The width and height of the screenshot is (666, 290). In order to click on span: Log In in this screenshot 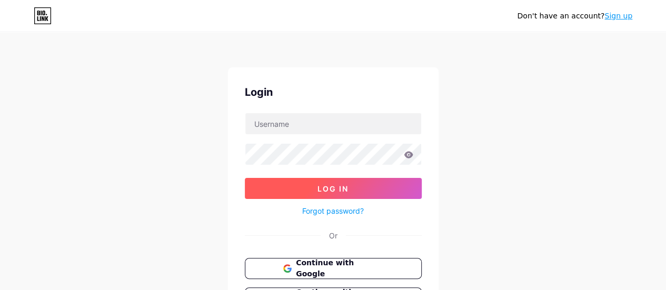, I will do `click(333, 189)`.